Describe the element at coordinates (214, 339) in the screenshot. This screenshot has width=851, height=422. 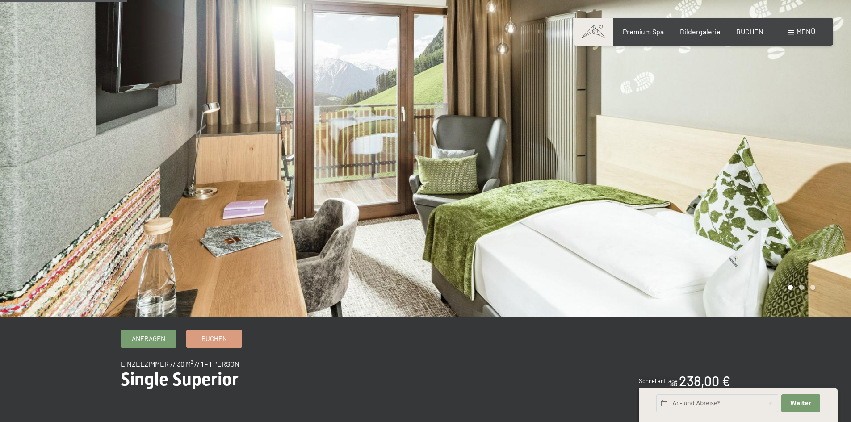
I see `a: Buchen` at that location.